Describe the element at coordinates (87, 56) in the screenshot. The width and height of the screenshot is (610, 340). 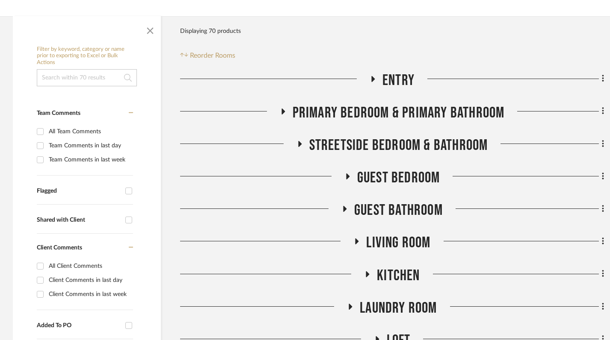
I see `h6: Filter by keyword, category or name prior to exporting to Excel or Bulk Actions` at that location.